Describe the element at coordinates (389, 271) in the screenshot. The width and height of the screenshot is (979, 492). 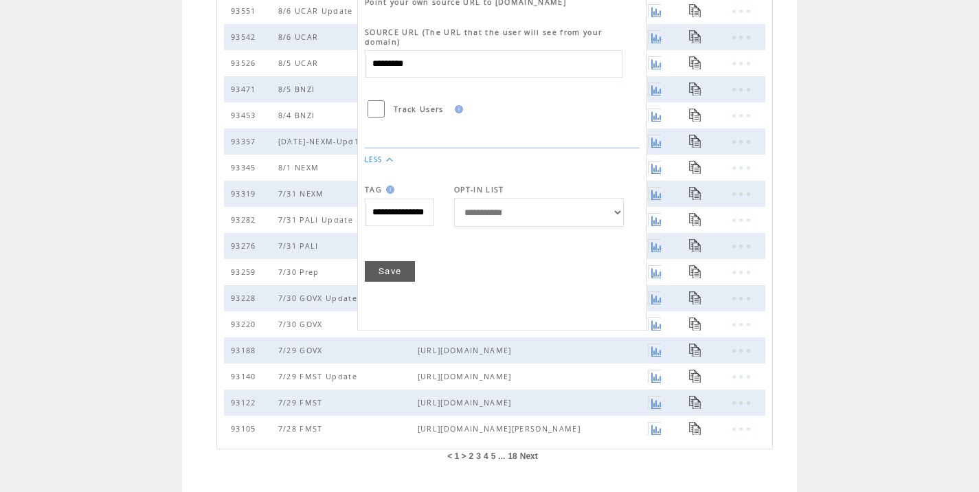
I see `a: Save` at that location.